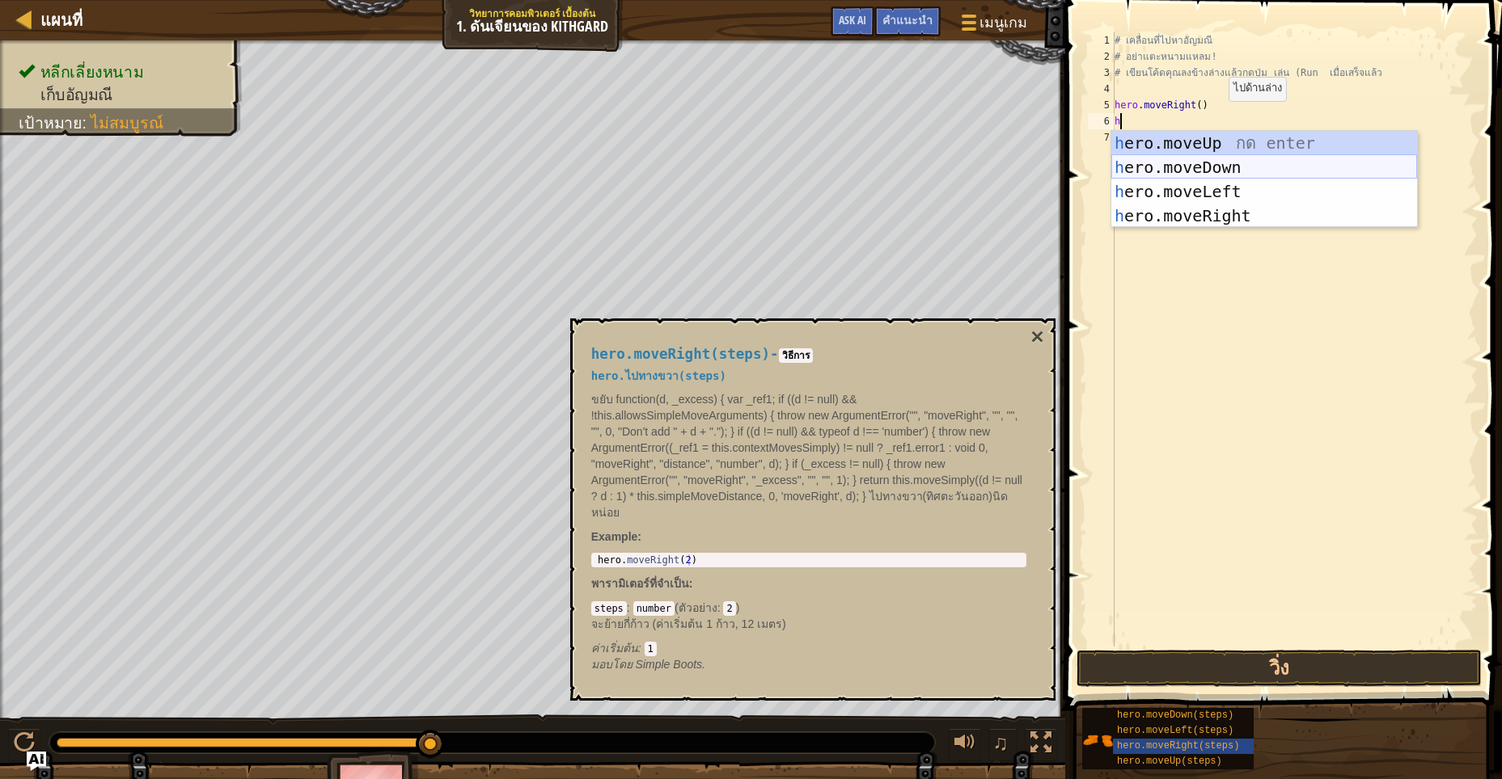  What do you see at coordinates (1100, 73) in the screenshot?
I see `div: 3` at bounding box center [1100, 73].